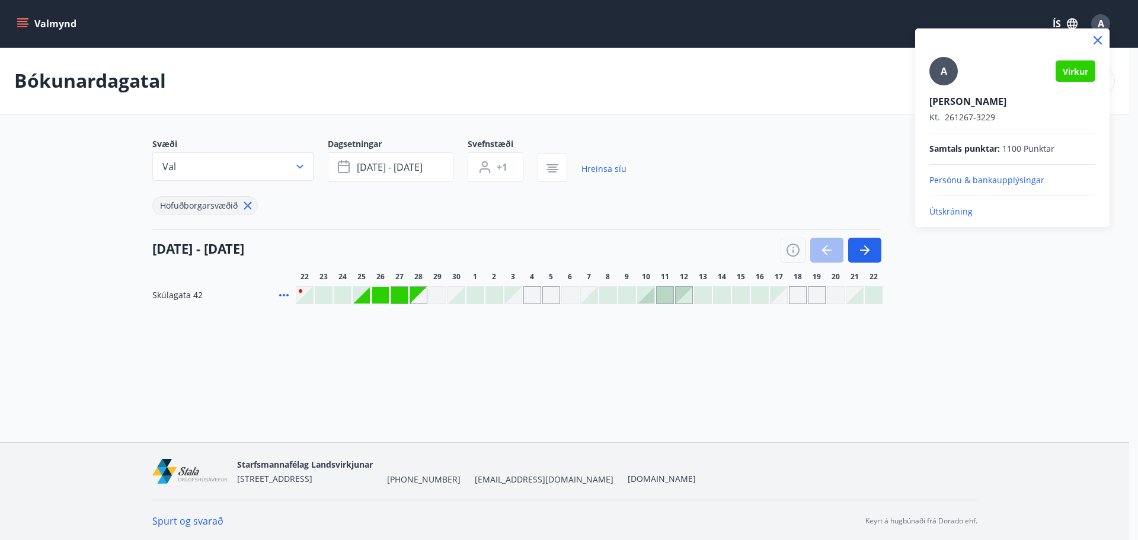 Image resolution: width=1138 pixels, height=540 pixels. Describe the element at coordinates (1029, 149) in the screenshot. I see `span: 1100 Punktar` at that location.